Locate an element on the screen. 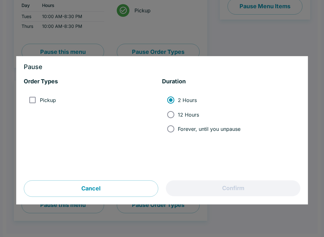 The height and width of the screenshot is (237, 324). span: 2 Hours is located at coordinates (187, 100).